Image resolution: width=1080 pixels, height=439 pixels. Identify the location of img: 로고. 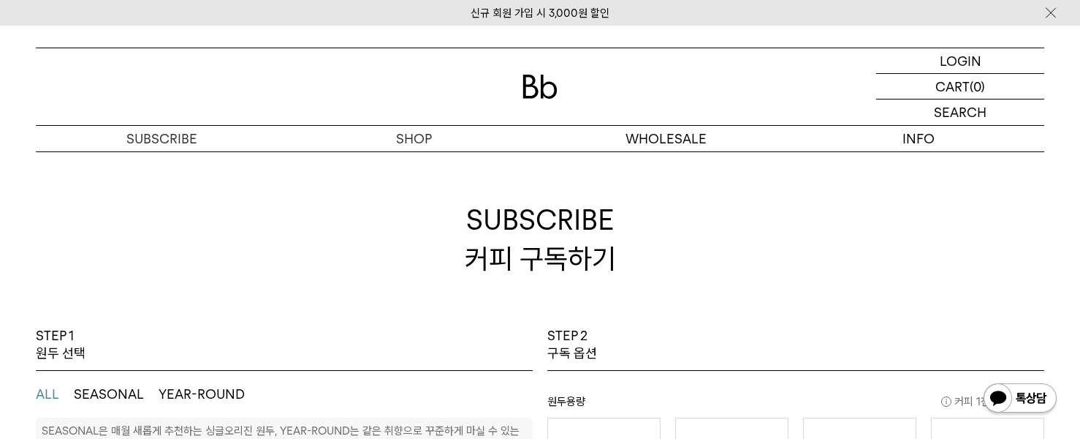
(540, 86).